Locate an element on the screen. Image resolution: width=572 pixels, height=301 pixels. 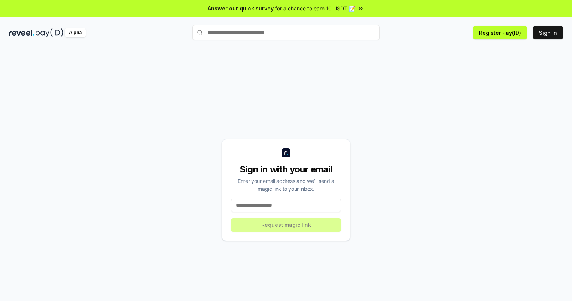
div: Alpha is located at coordinates (75, 33).